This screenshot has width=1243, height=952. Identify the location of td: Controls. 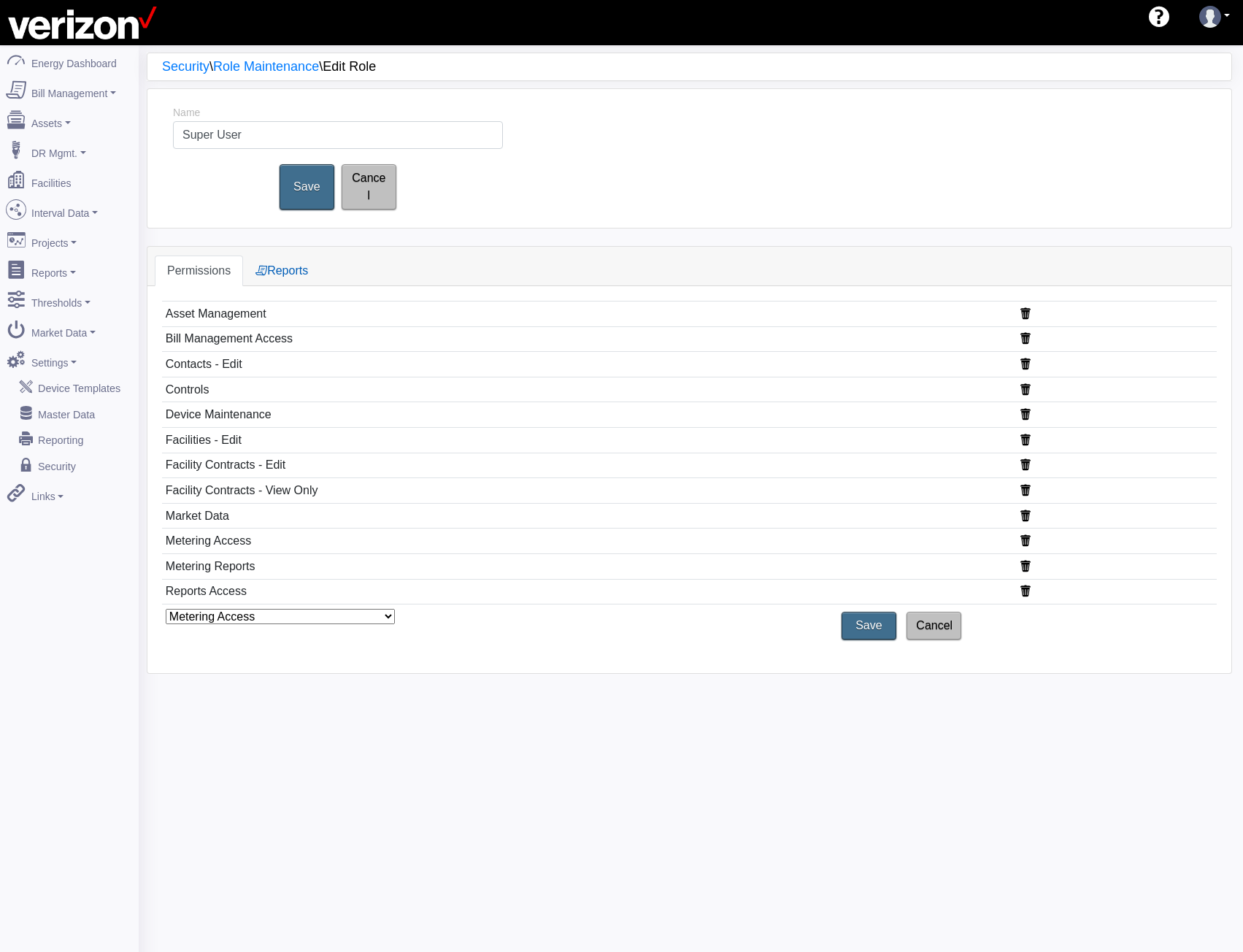
(498, 389).